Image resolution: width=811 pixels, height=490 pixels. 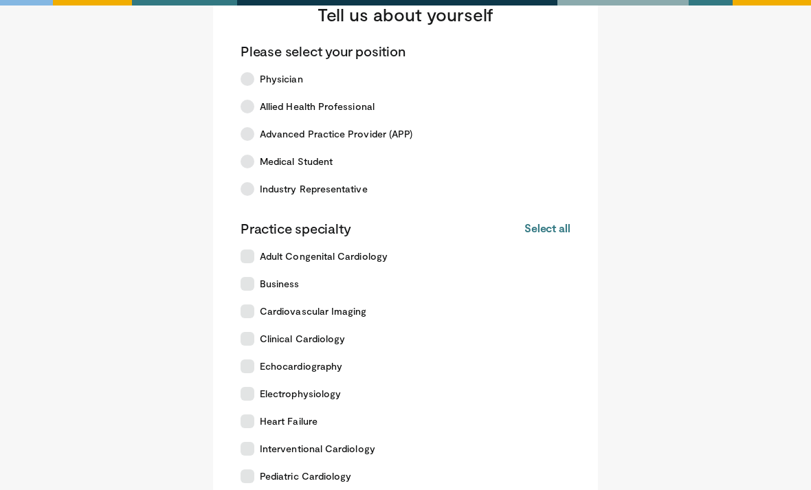 What do you see at coordinates (289, 422) in the screenshot?
I see `span: Heart Failure` at bounding box center [289, 422].